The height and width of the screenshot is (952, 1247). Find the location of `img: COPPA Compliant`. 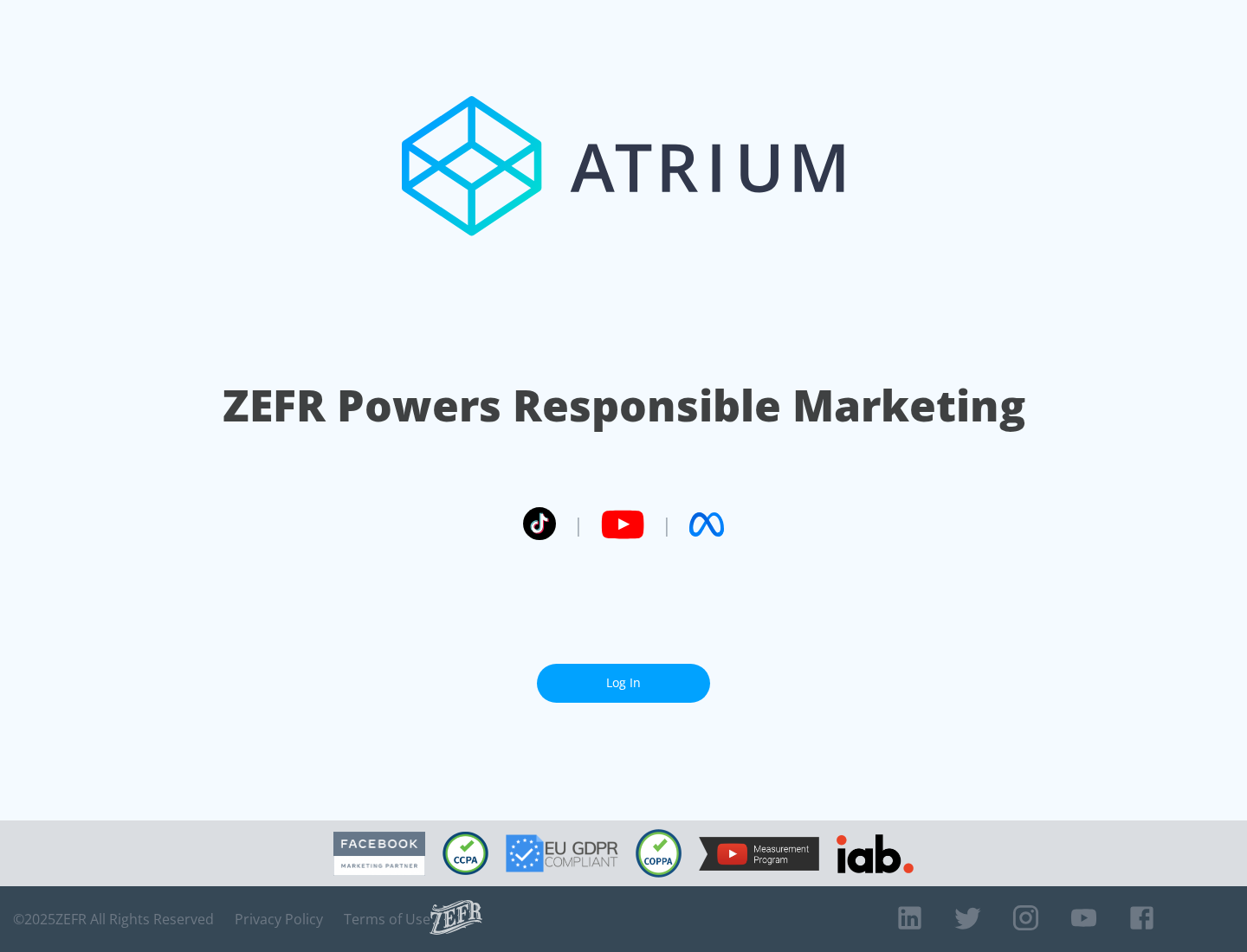

img: COPPA Compliant is located at coordinates (658, 854).